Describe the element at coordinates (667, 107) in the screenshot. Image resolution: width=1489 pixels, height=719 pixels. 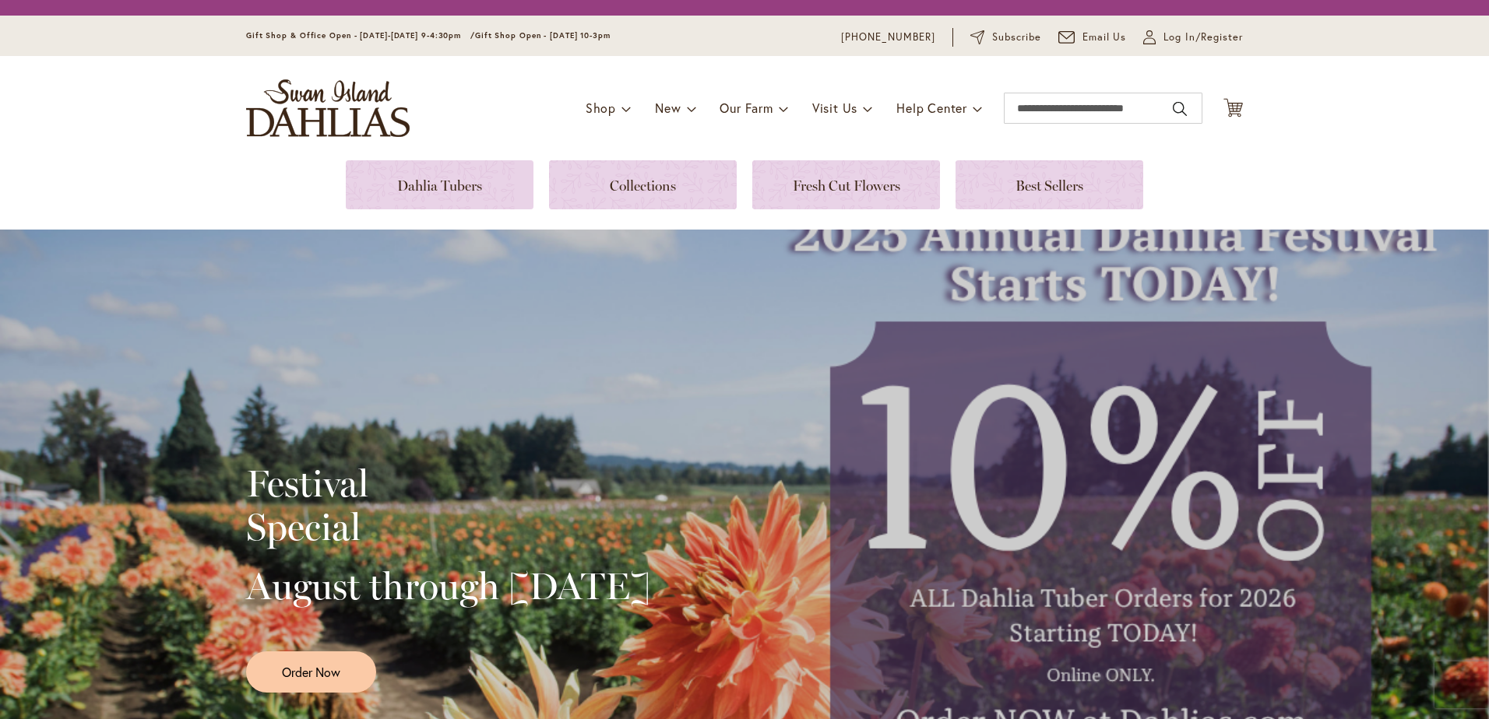
I see `span: New` at that location.